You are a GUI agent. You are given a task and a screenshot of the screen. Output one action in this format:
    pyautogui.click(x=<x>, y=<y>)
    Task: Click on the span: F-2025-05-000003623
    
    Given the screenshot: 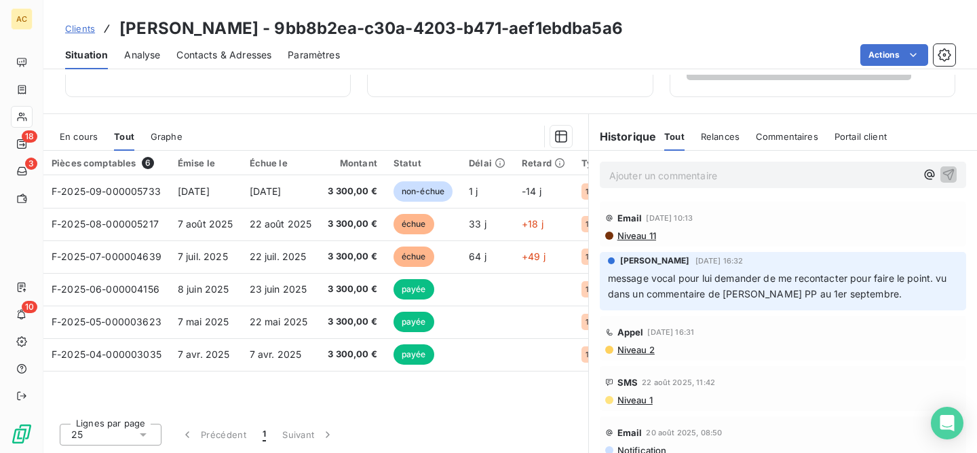 What is the action you would take?
    pyautogui.click(x=107, y=321)
    